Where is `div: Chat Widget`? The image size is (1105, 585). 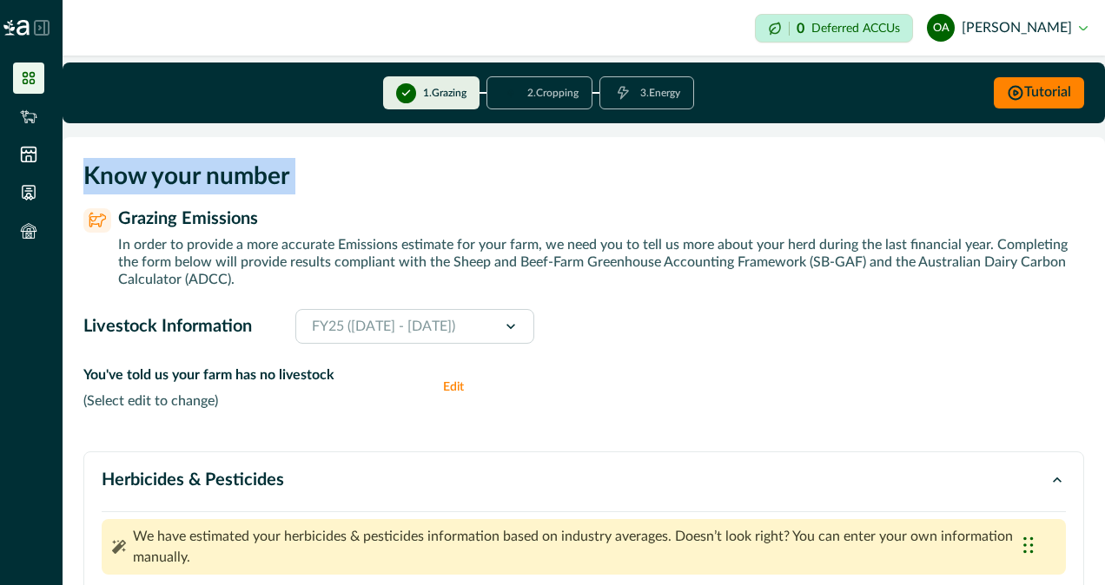
div: Chat Widget is located at coordinates (1061, 544).